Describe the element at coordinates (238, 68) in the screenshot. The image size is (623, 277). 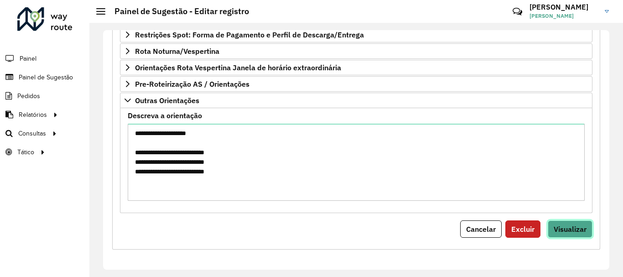
I see `span: Orientações Rota Vespertina Janela de horário extraordinária` at that location.